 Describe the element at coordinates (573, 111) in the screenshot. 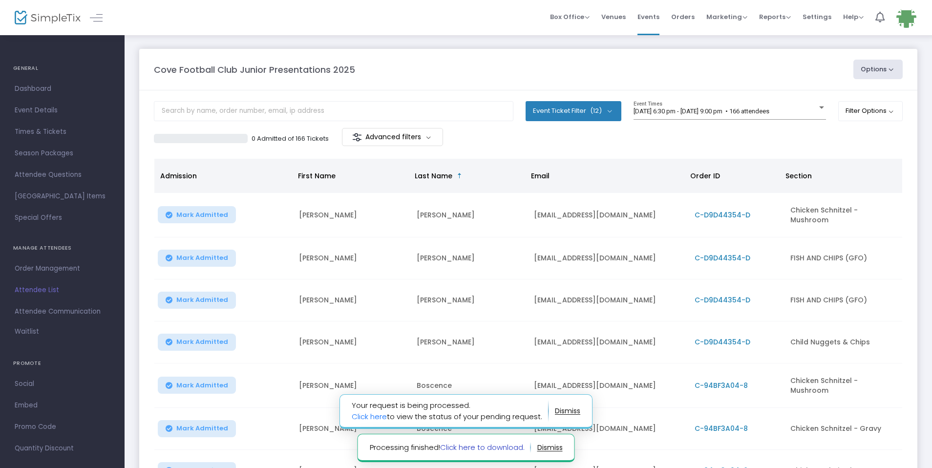

I see `button: Event Ticket Filter(12)` at that location.